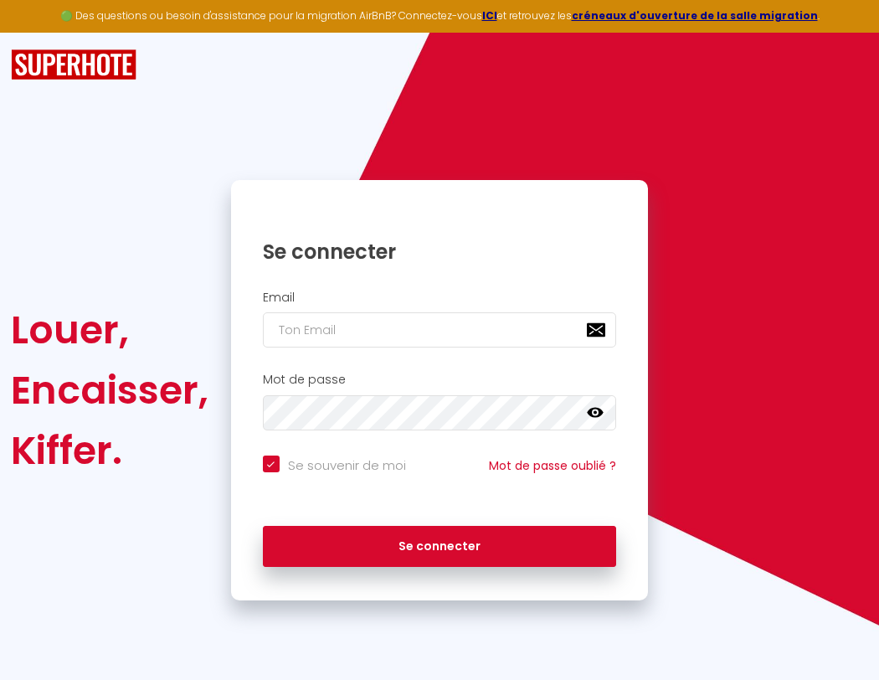  Describe the element at coordinates (110, 450) in the screenshot. I see `div: Kiffer.` at that location.